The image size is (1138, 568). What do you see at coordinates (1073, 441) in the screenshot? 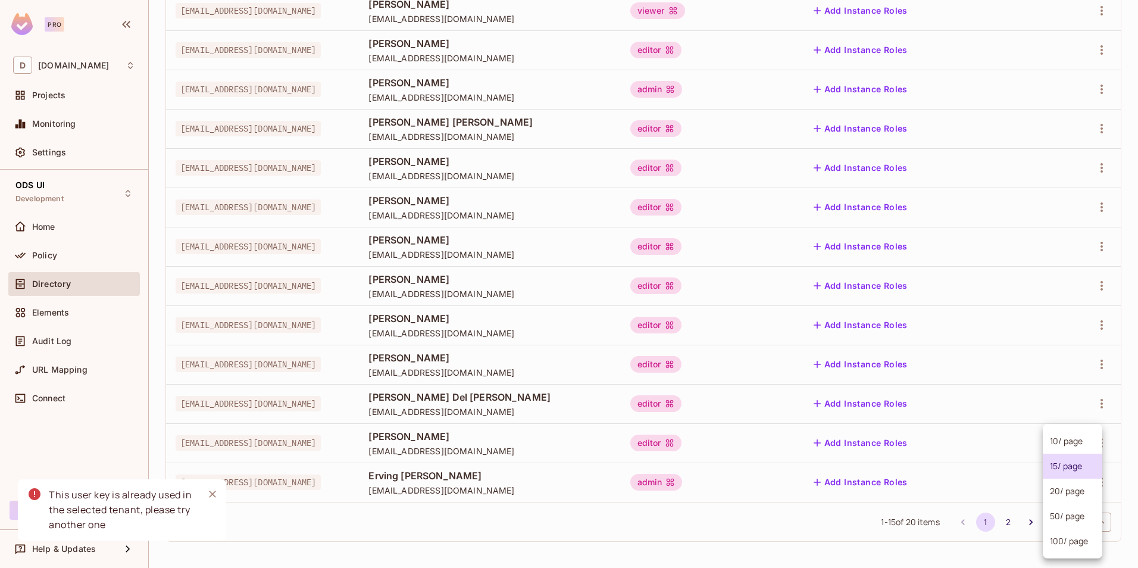
I see `li: 10 / page` at bounding box center [1073, 441].